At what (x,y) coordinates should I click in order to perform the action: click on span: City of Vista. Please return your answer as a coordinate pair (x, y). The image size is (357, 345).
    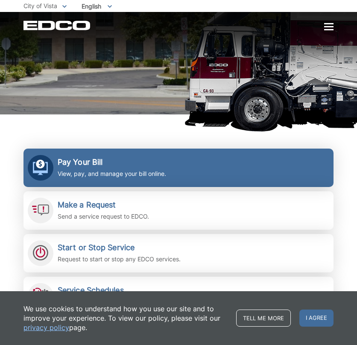
    Looking at the image, I should click on (40, 6).